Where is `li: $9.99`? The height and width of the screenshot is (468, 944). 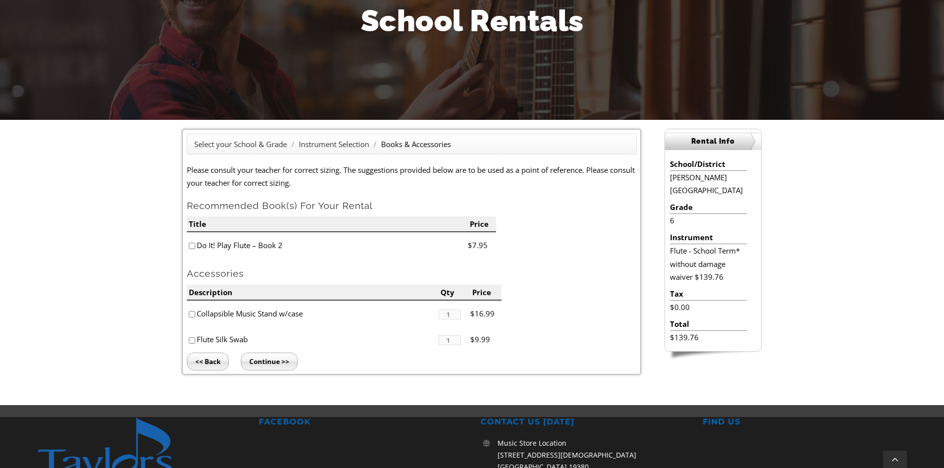
li: $9.99 is located at coordinates (486, 339).